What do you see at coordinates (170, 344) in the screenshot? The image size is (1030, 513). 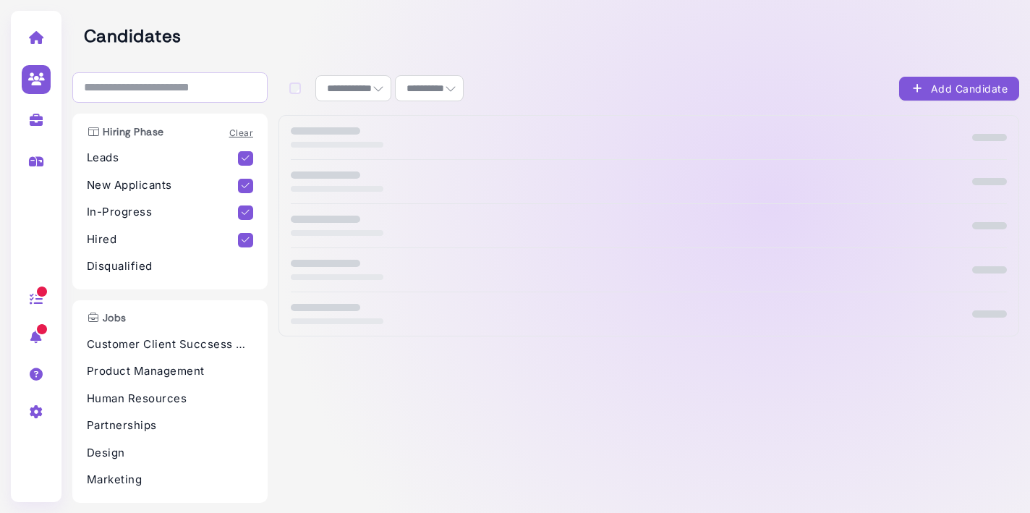 I see `p: Customer Client Succsess Director` at bounding box center [170, 344].